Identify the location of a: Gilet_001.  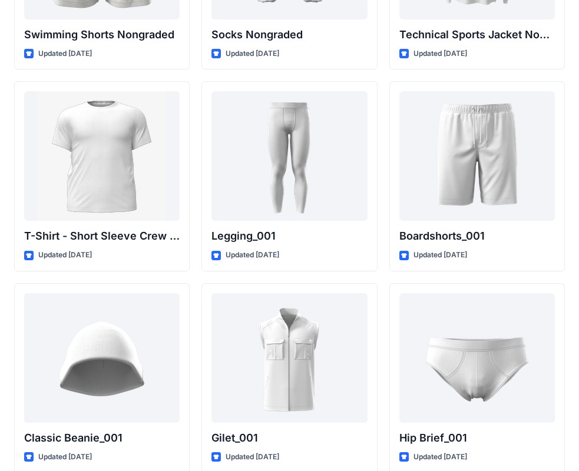
(289, 358).